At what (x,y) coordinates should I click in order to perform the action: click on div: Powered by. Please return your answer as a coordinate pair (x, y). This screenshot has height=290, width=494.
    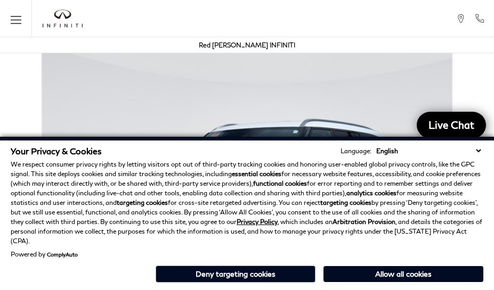
    Looking at the image, I should click on (44, 255).